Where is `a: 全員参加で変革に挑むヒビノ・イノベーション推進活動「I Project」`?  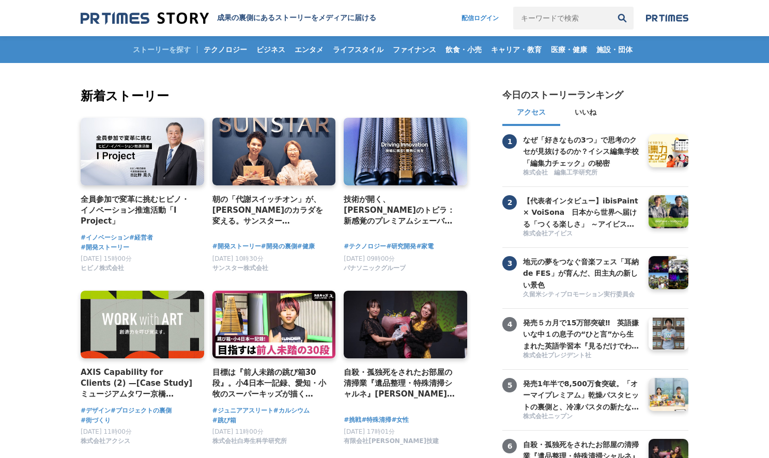
a: 全員参加で変革に挑むヒビノ・イノベーション推進活動「I Project」 is located at coordinates (138, 210).